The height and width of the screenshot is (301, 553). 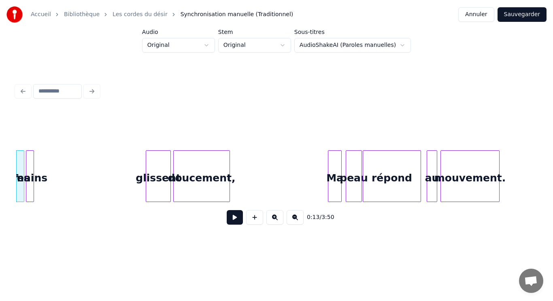 I want to click on img: youka, so click(x=15, y=15).